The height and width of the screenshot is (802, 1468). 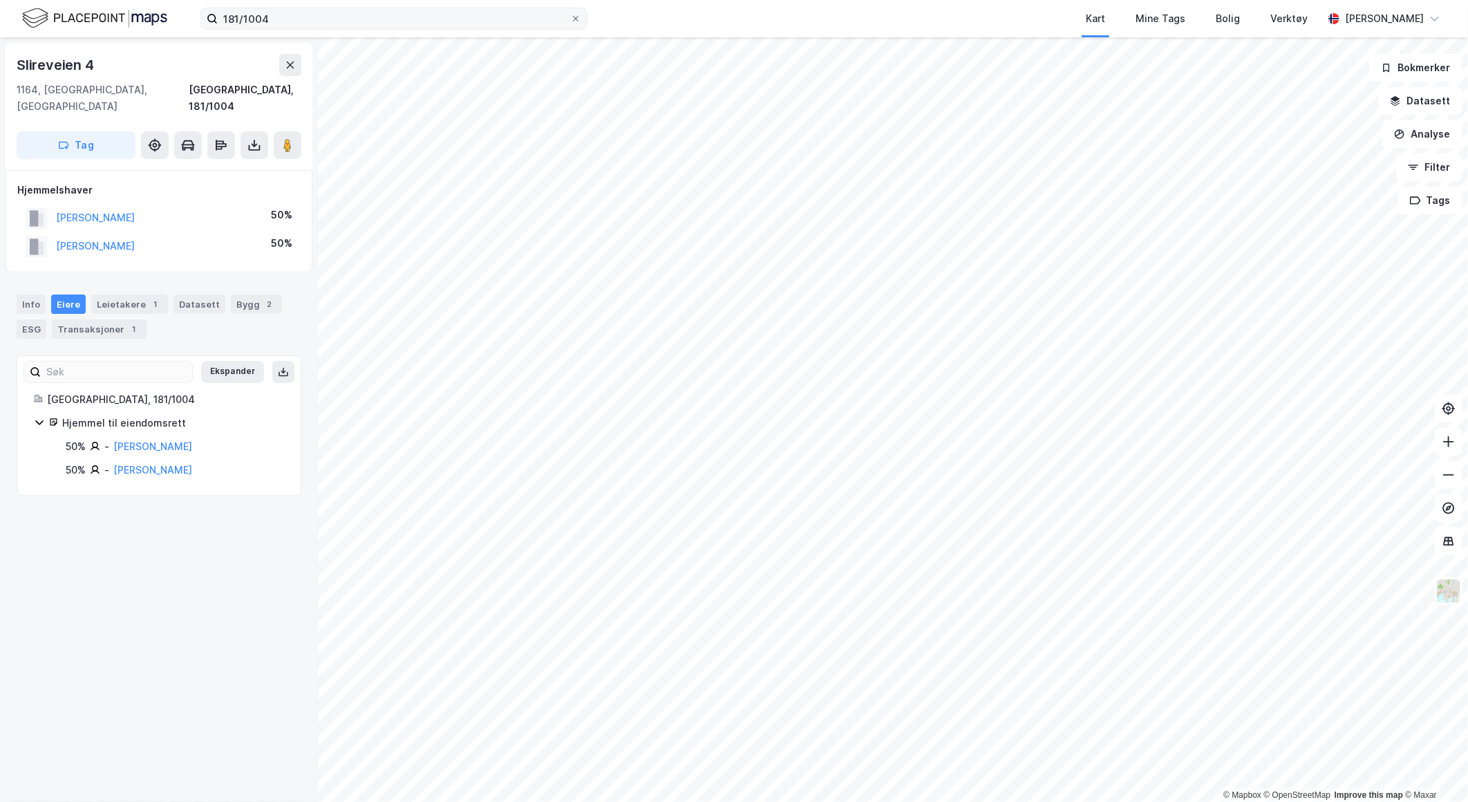 What do you see at coordinates (256, 304) in the screenshot?
I see `div: Bygg` at bounding box center [256, 304].